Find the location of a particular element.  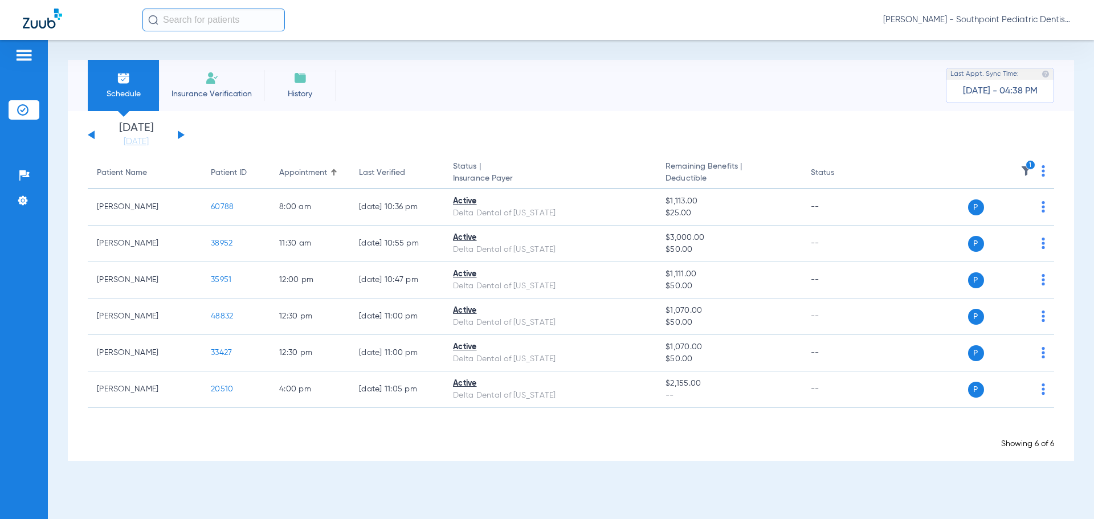

span: 20510 is located at coordinates (222, 389).